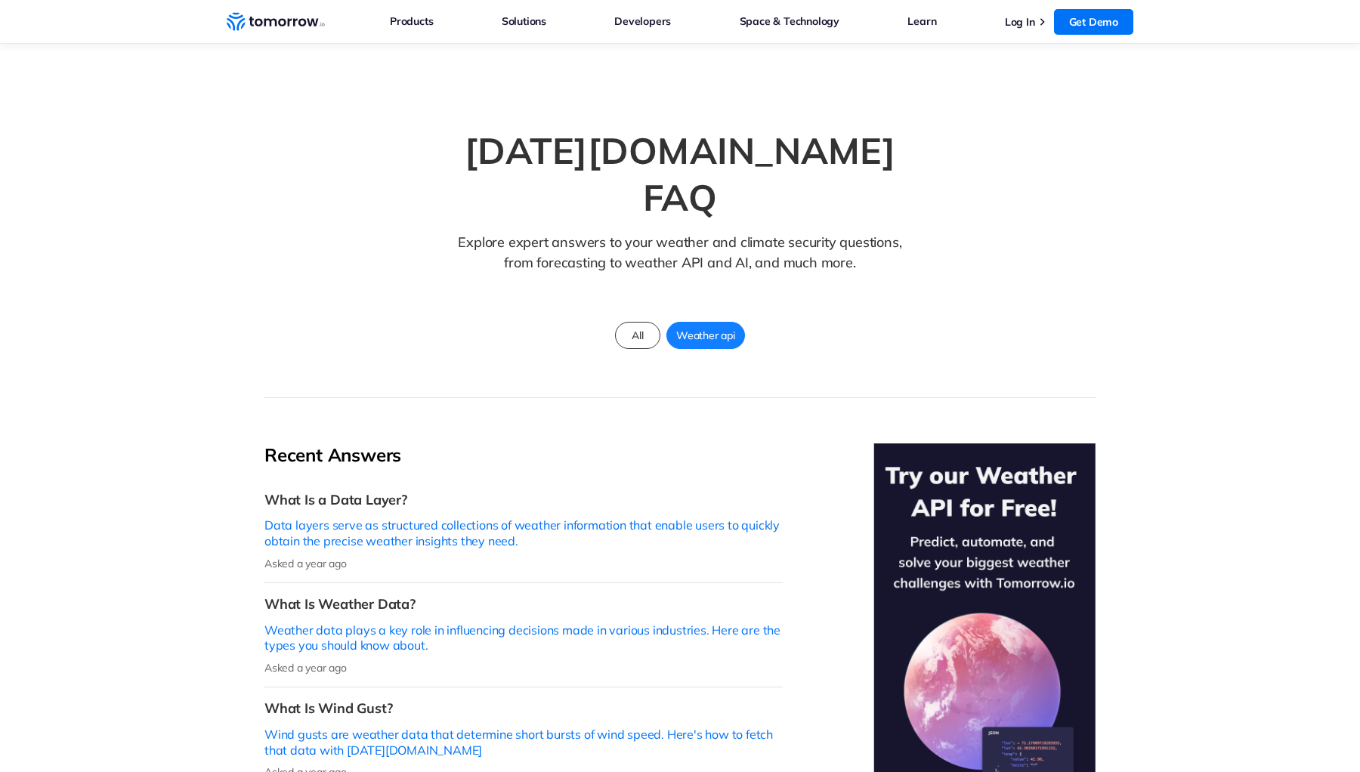 The image size is (1360, 772). What do you see at coordinates (922, 21) in the screenshot?
I see `a: Learn` at bounding box center [922, 21].